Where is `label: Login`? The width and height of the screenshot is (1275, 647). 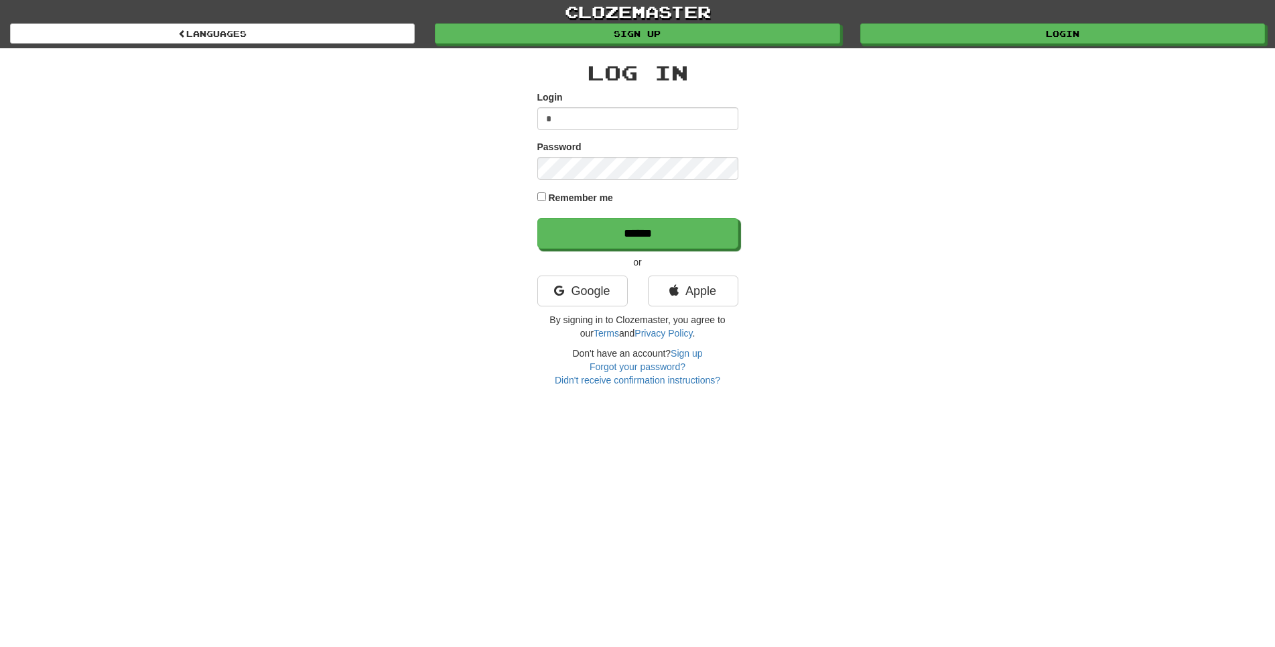
label: Login is located at coordinates (550, 97).